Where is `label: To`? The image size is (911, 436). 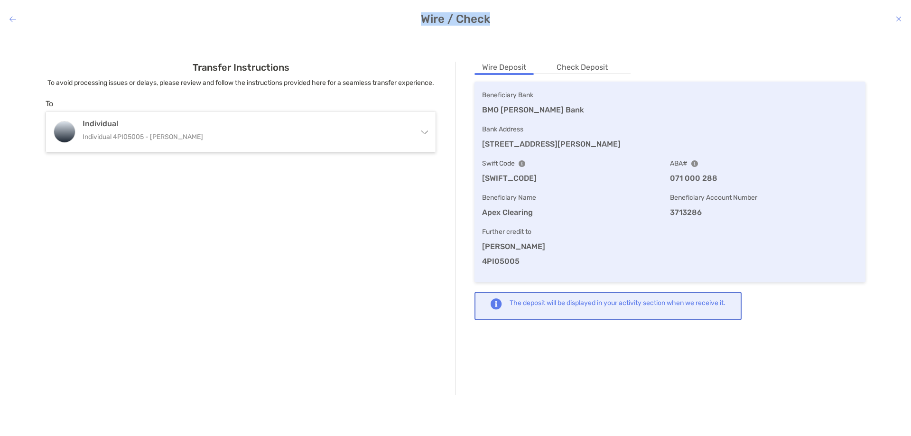
label: To is located at coordinates (49, 103).